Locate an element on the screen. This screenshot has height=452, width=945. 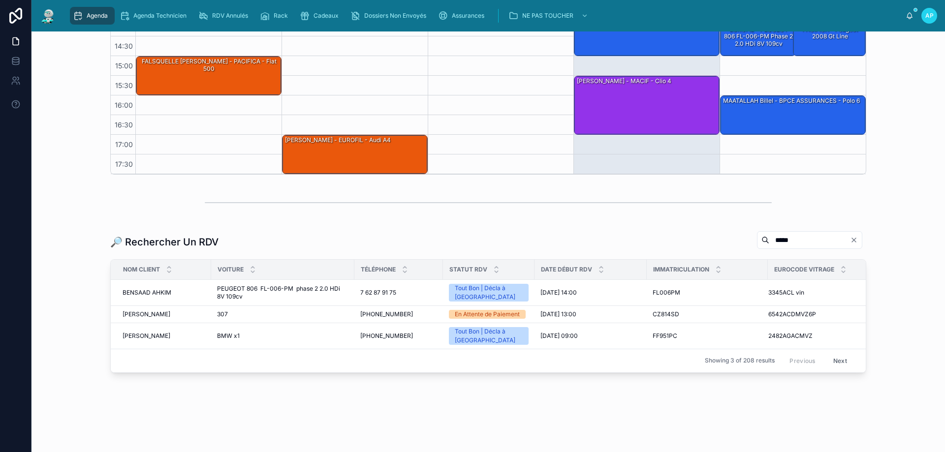
a: BENSAAD AHKIM is located at coordinates (164, 293).